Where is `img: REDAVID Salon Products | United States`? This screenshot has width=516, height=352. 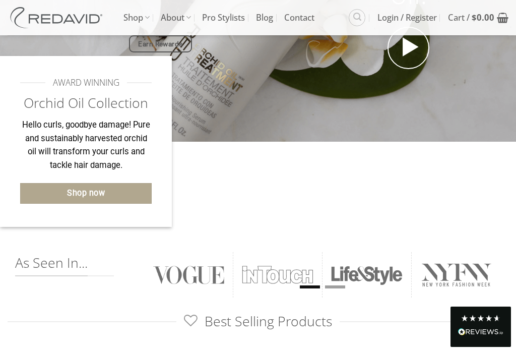 img: REDAVID Salon Products | United States is located at coordinates (58, 18).